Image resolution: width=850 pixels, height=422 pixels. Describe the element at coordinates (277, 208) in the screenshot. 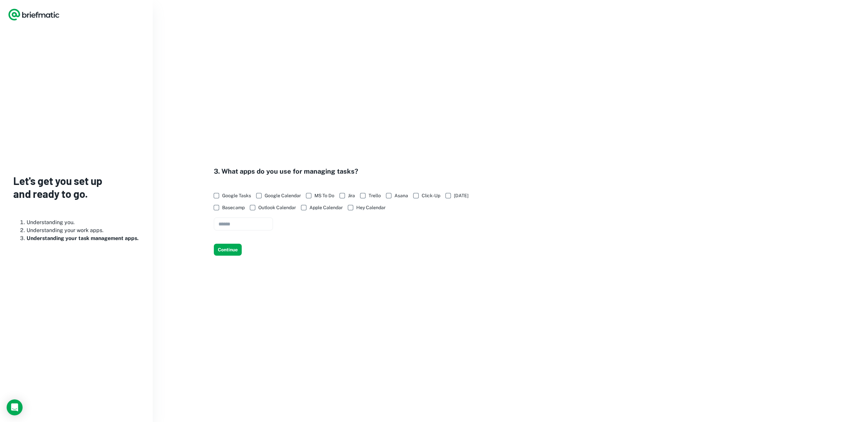

I see `span: Outlook Calendar` at that location.